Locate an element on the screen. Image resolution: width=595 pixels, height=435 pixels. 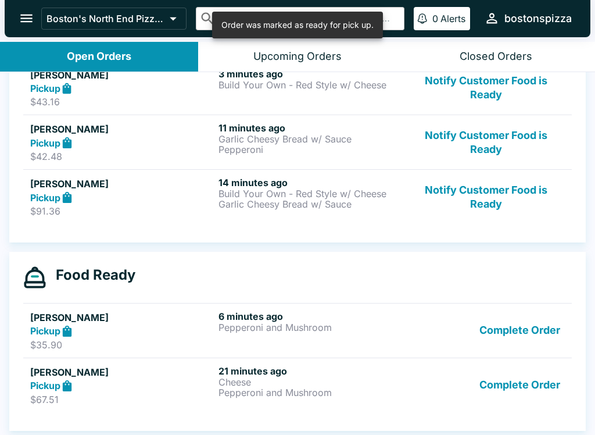
h6: 6 minutes ago is located at coordinates (311, 316).